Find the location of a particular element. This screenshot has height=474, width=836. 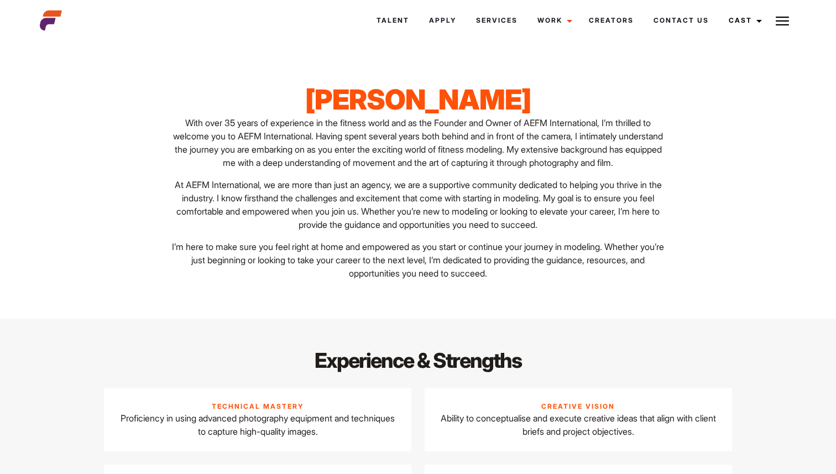

img: Burger icon is located at coordinates (782, 21).